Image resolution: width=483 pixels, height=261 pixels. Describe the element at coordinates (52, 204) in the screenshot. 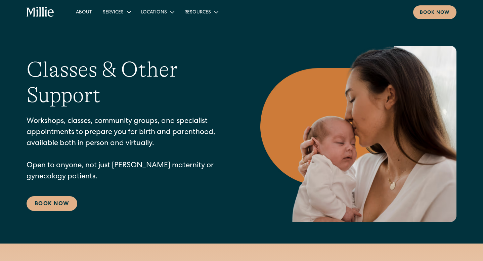

I see `a: Book Now` at that location.